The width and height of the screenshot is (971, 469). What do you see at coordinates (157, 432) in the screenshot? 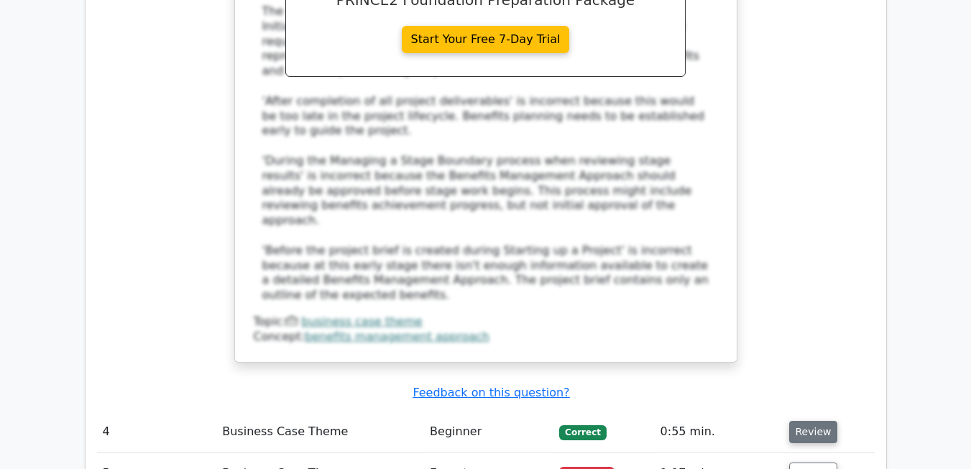
I see `td: 4` at bounding box center [157, 432].